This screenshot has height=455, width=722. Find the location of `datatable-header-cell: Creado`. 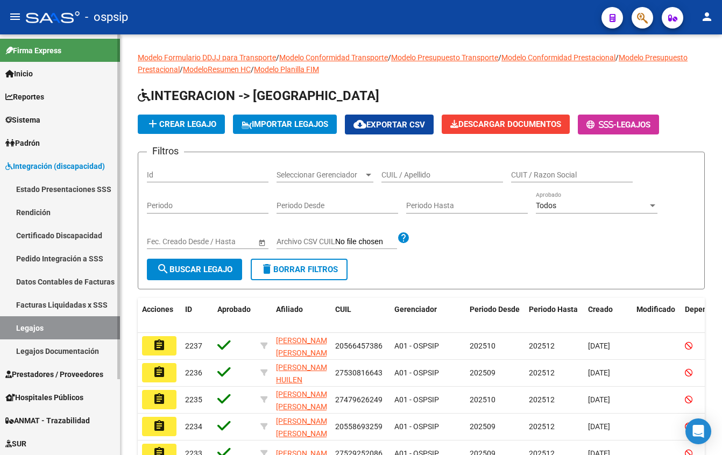

datatable-header-cell: Creado is located at coordinates (608, 316).